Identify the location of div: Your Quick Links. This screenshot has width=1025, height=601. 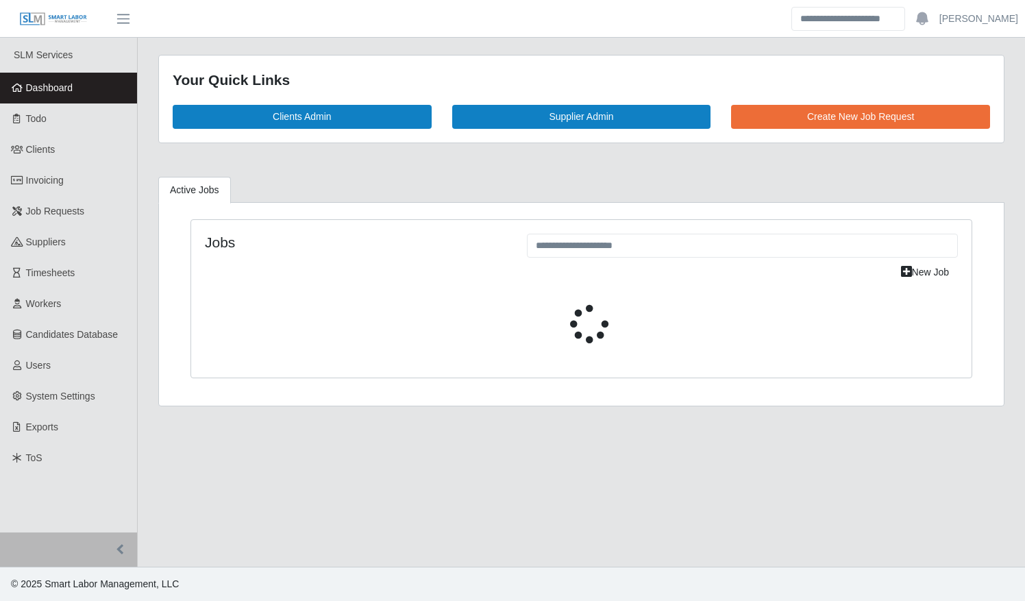
(581, 80).